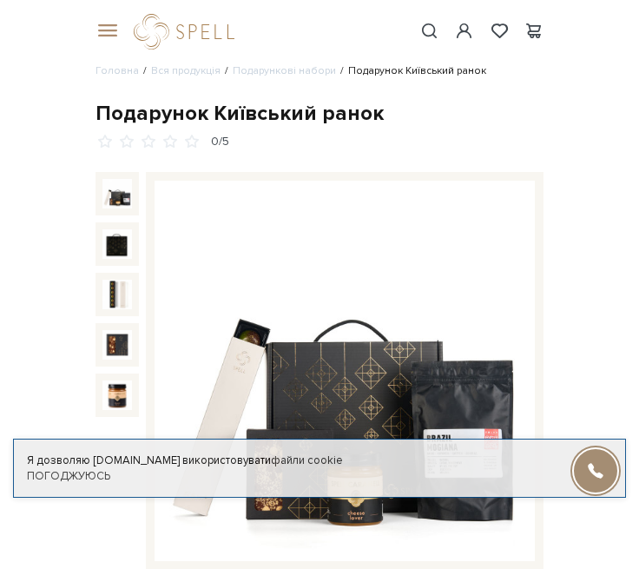 The image size is (639, 569). I want to click on a: Подарункові набори, so click(284, 70).